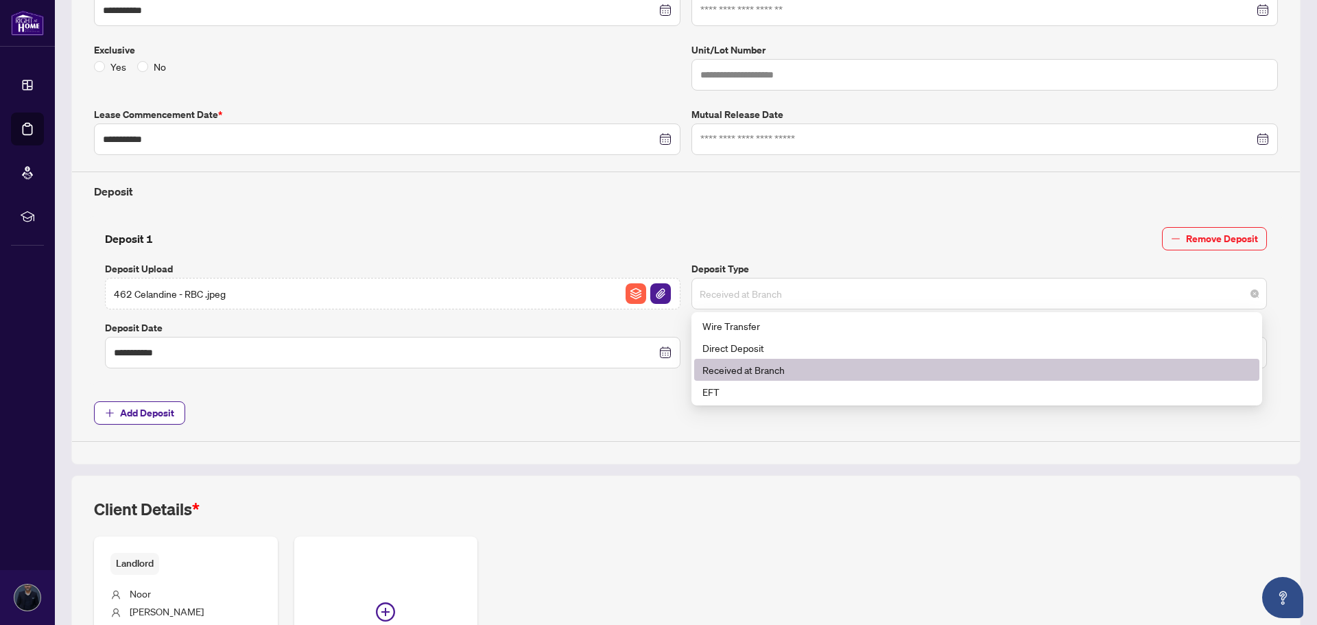 This screenshot has width=1317, height=625. What do you see at coordinates (1222, 239) in the screenshot?
I see `span: Remove Deposit` at bounding box center [1222, 239].